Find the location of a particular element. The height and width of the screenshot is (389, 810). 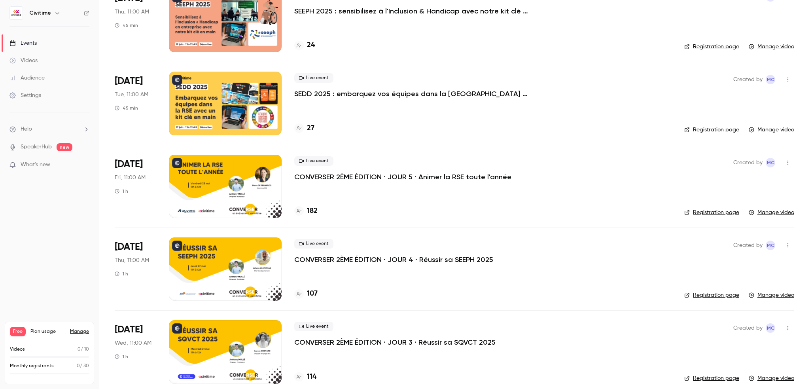

a: CONVERSER 2ÈME ÉDITION · JOUR 3 · Réussir sa SQVCT 2025 is located at coordinates (395, 342).